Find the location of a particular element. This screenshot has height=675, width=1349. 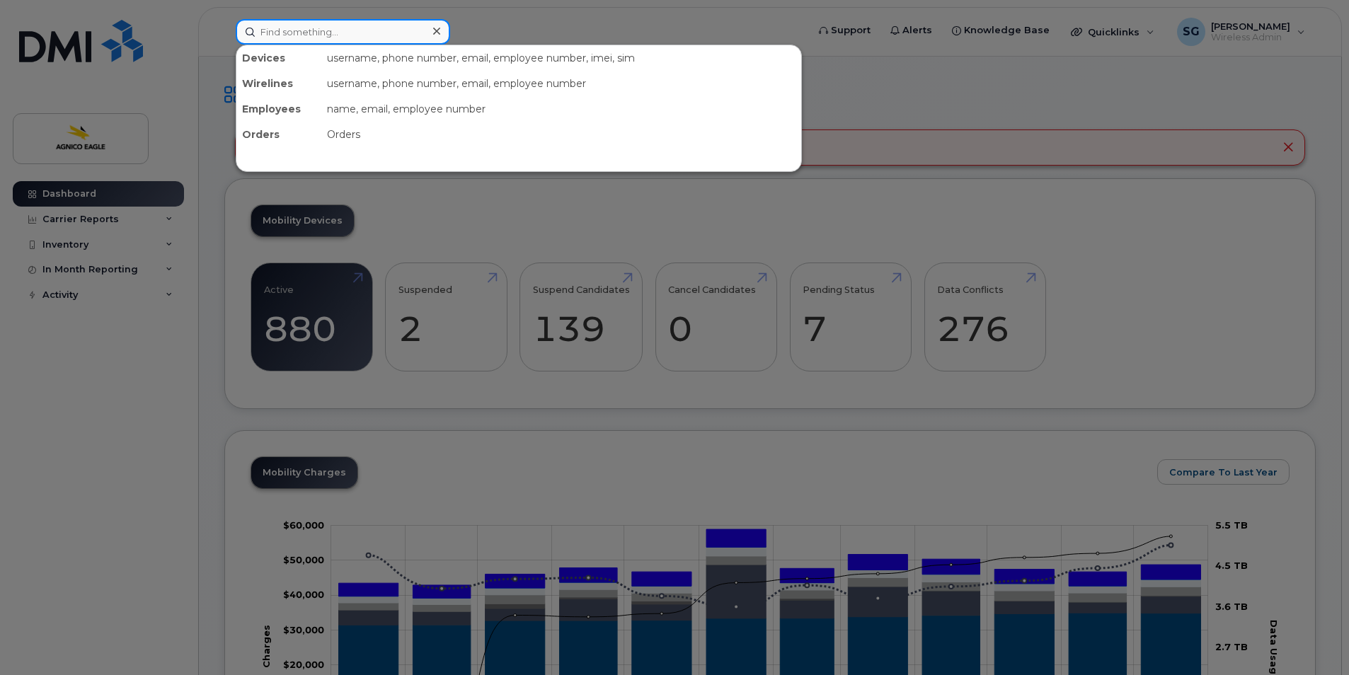

div: username, phone number, email, employee number, imei, sim is located at coordinates (561, 58).